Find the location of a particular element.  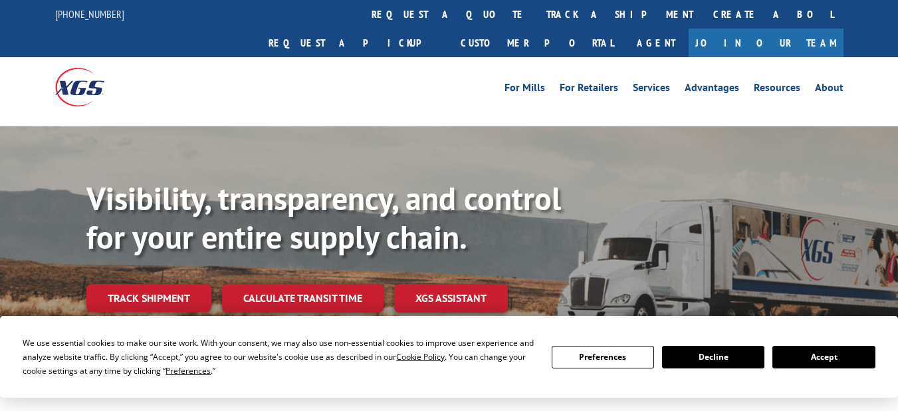

a: About is located at coordinates (828, 90).